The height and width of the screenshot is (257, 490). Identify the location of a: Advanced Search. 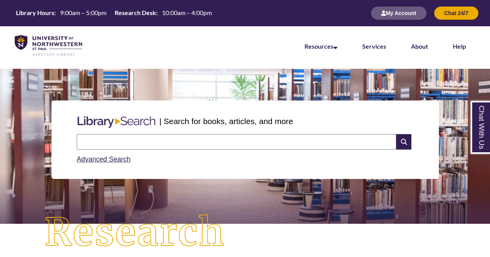
(103, 159).